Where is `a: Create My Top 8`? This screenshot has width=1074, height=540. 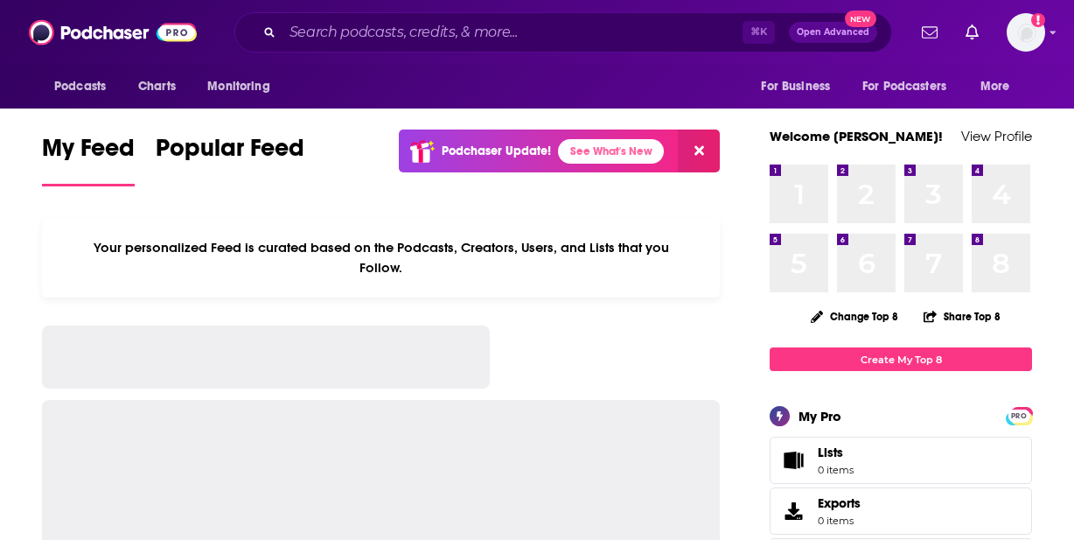 a: Create My Top 8 is located at coordinates (901, 359).